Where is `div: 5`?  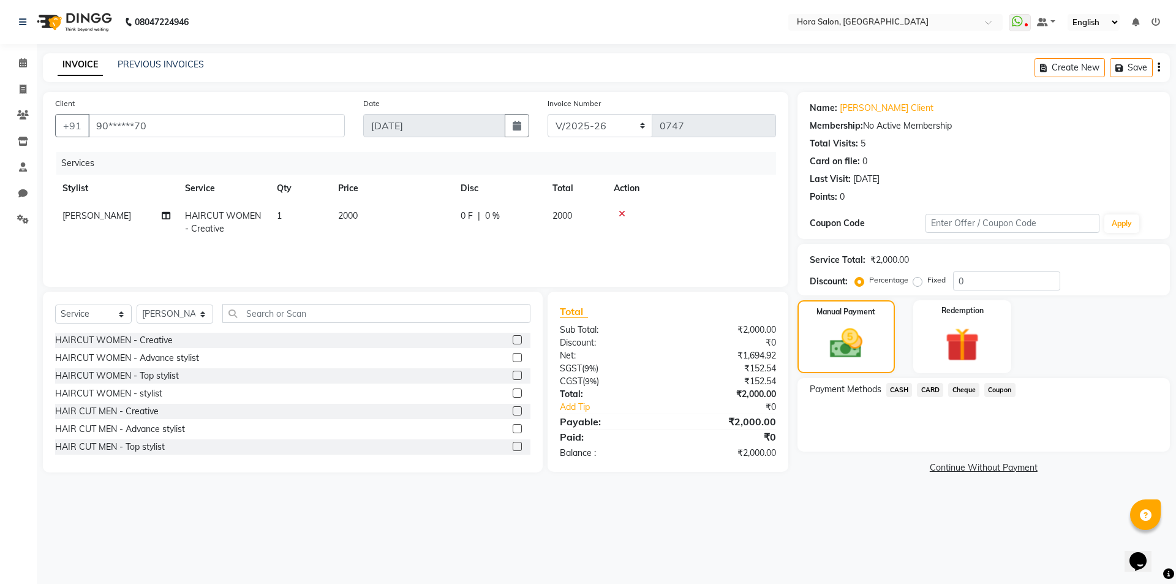 div: 5 is located at coordinates (863, 143).